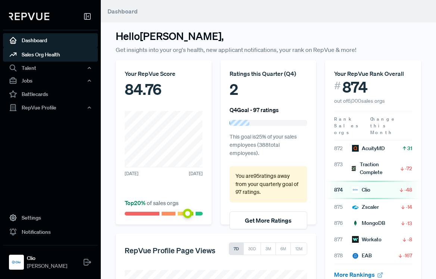 This screenshot has width=436, height=279. What do you see at coordinates (408, 190) in the screenshot?
I see `span: -48` at bounding box center [408, 190].